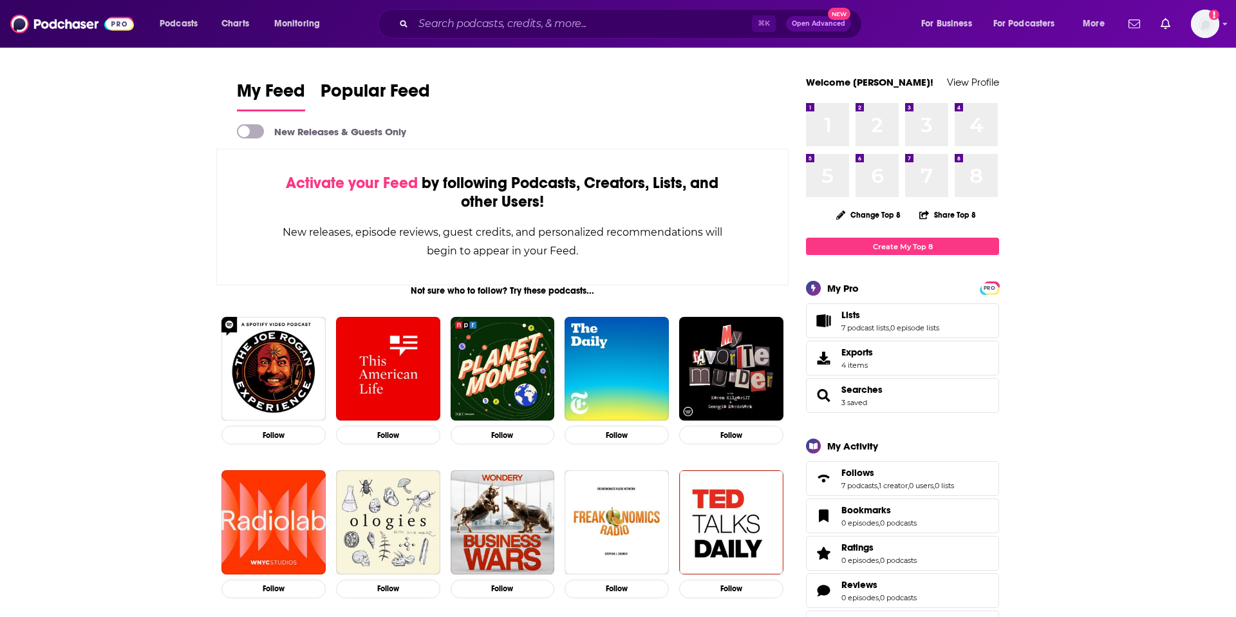 The height and width of the screenshot is (617, 1236). I want to click on img: The Joe Rogan Experience, so click(274, 369).